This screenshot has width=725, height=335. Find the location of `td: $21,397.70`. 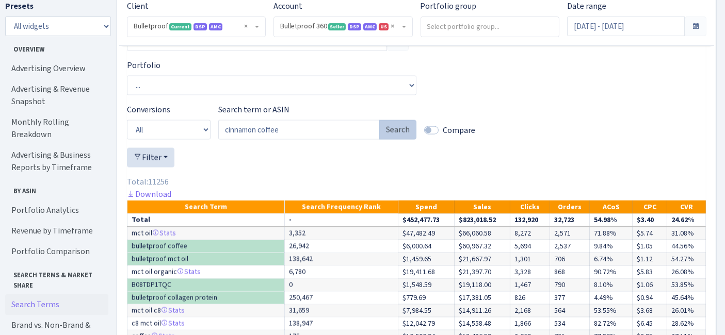

td: $21,397.70 is located at coordinates (482, 272).